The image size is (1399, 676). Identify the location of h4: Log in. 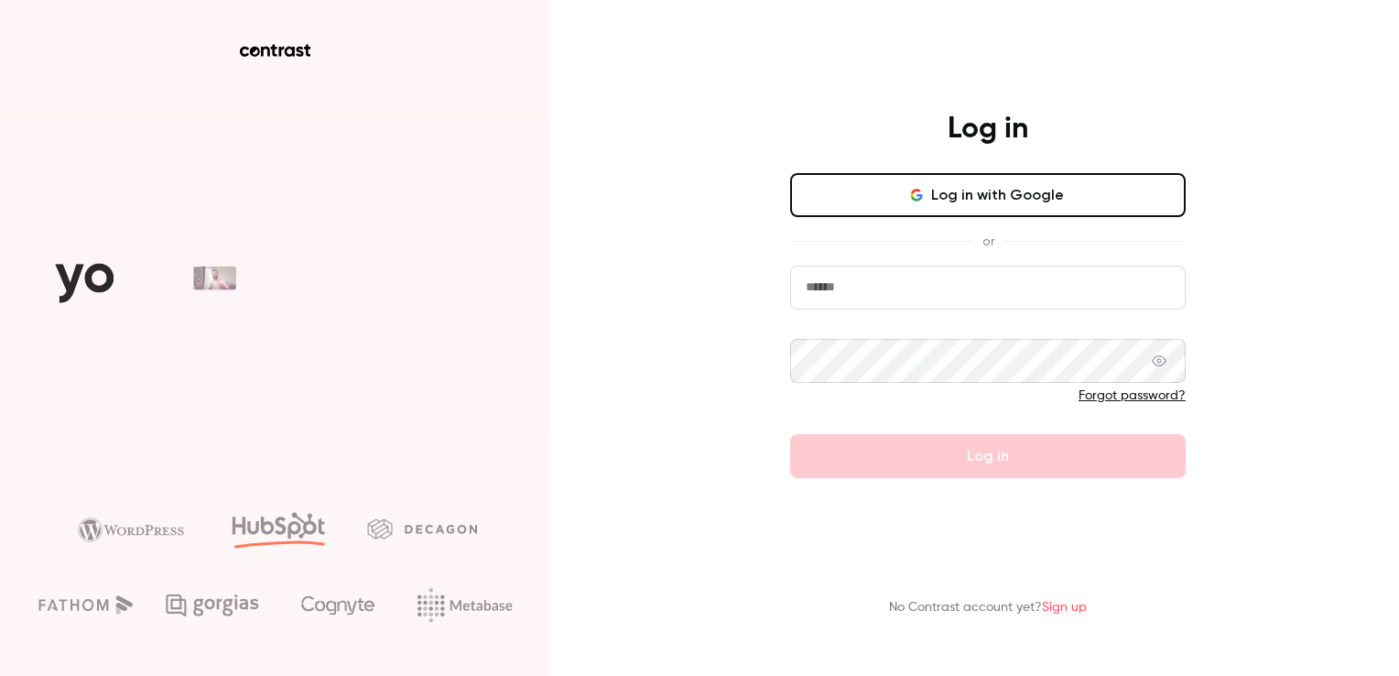
(988, 129).